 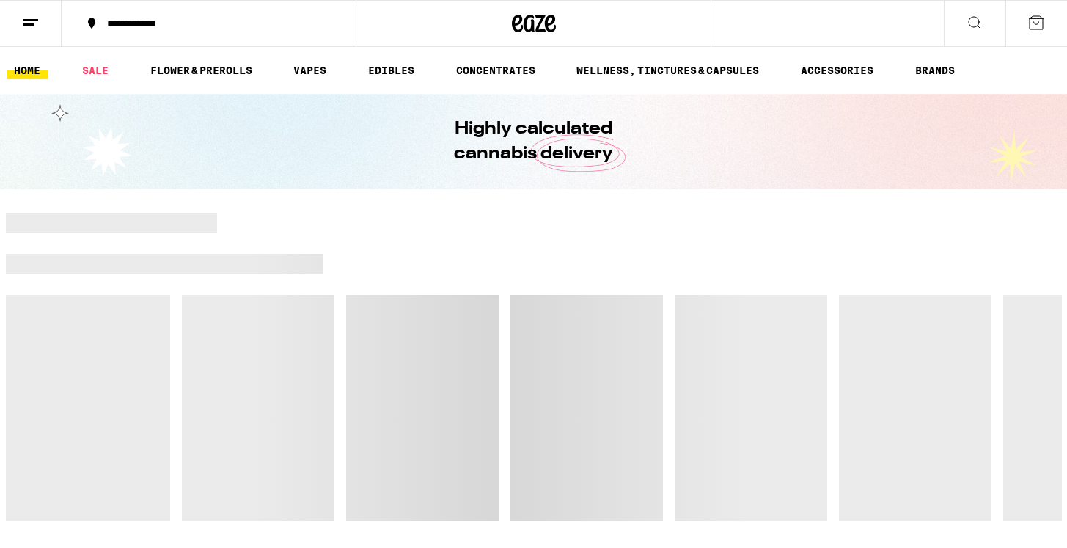 I want to click on a: ACCESSORIES, so click(x=837, y=70).